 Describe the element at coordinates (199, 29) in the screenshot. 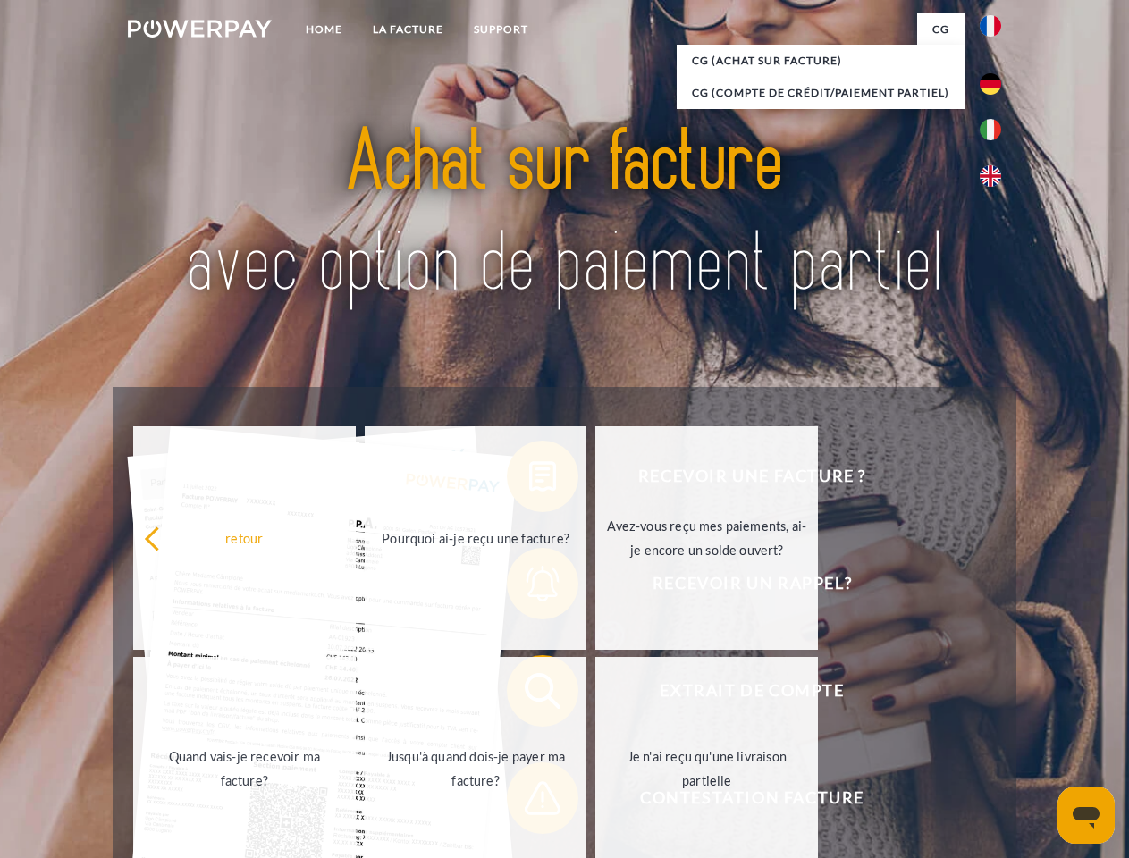

I see `img: logo-powerpay-white.svg` at that location.